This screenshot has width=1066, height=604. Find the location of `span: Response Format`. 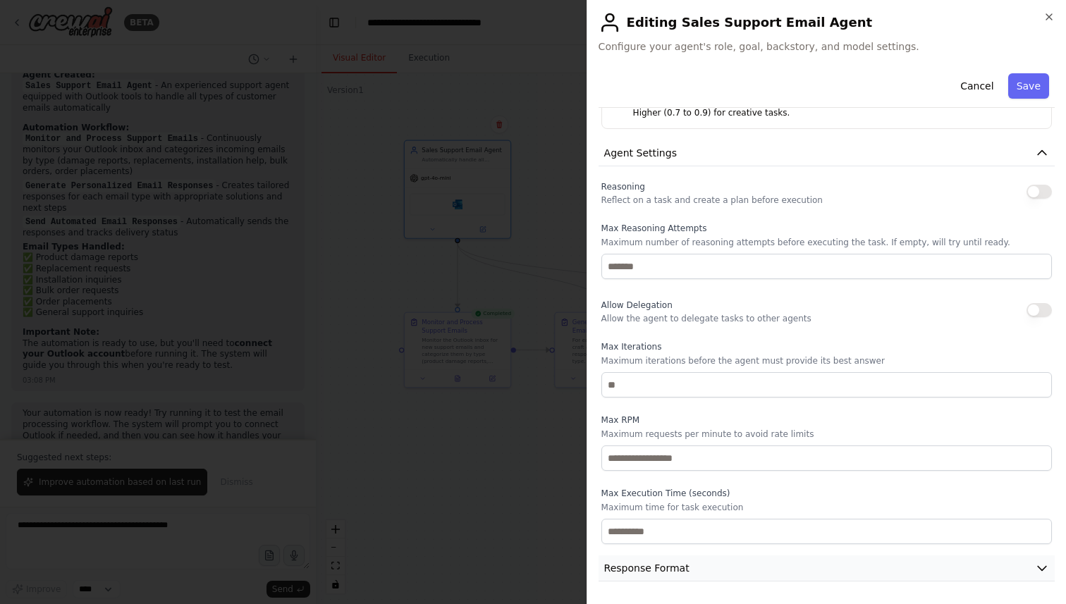

span: Response Format is located at coordinates (646, 568).